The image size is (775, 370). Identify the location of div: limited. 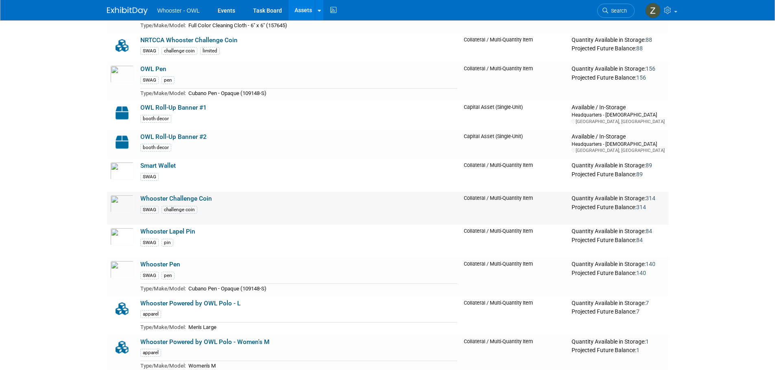
(210, 51).